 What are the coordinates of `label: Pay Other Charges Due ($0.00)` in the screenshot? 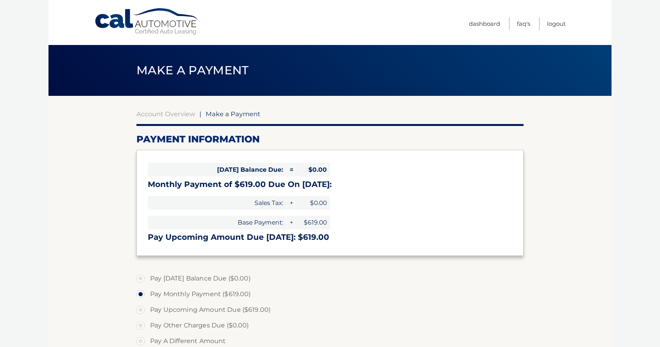 It's located at (330, 325).